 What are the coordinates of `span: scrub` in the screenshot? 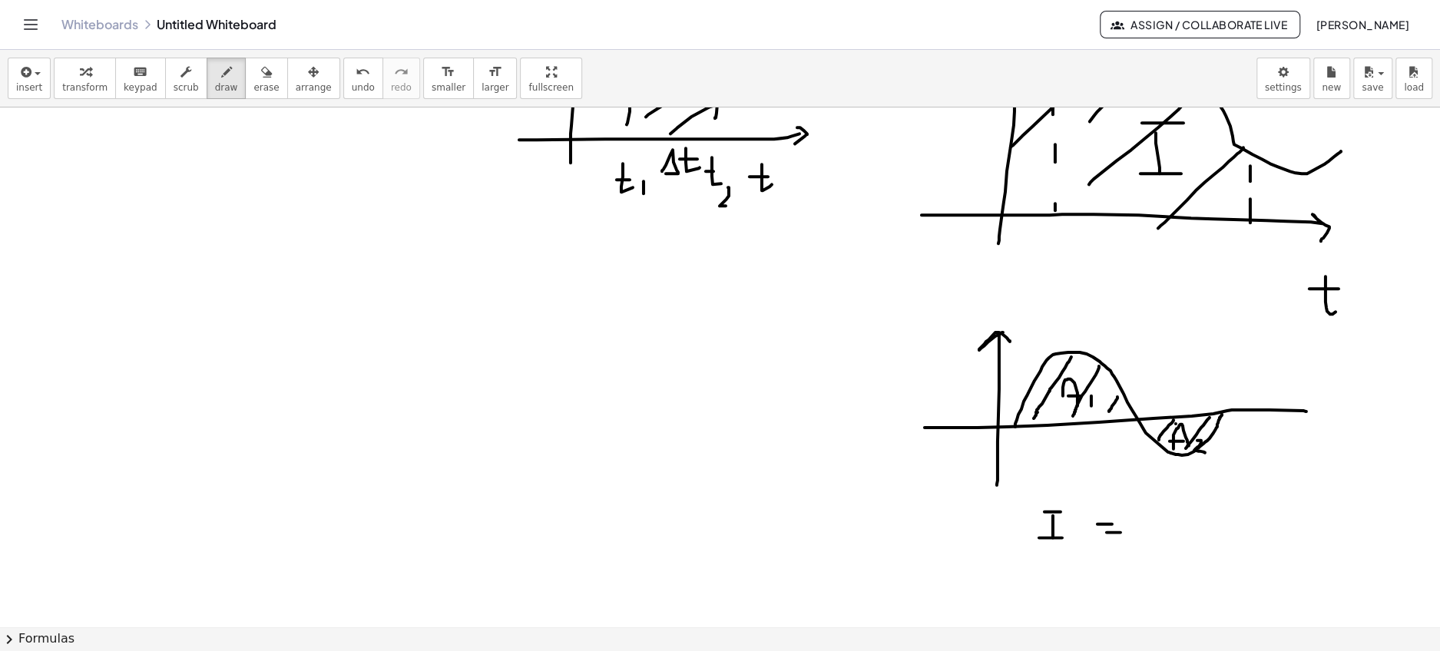 It's located at (186, 88).